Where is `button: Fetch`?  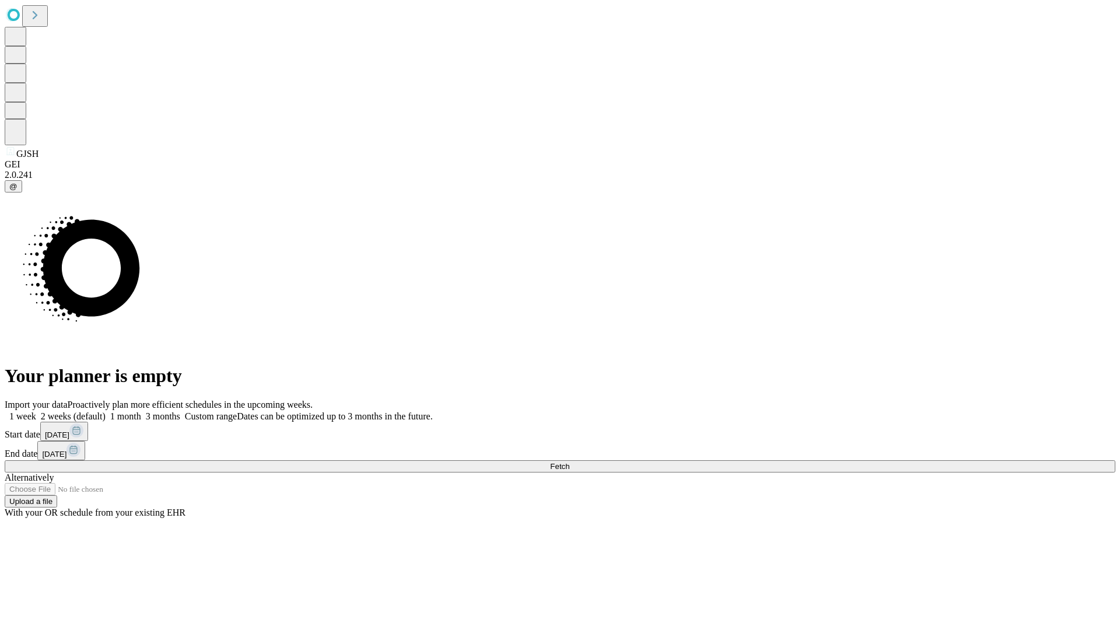
button: Fetch is located at coordinates (560, 466).